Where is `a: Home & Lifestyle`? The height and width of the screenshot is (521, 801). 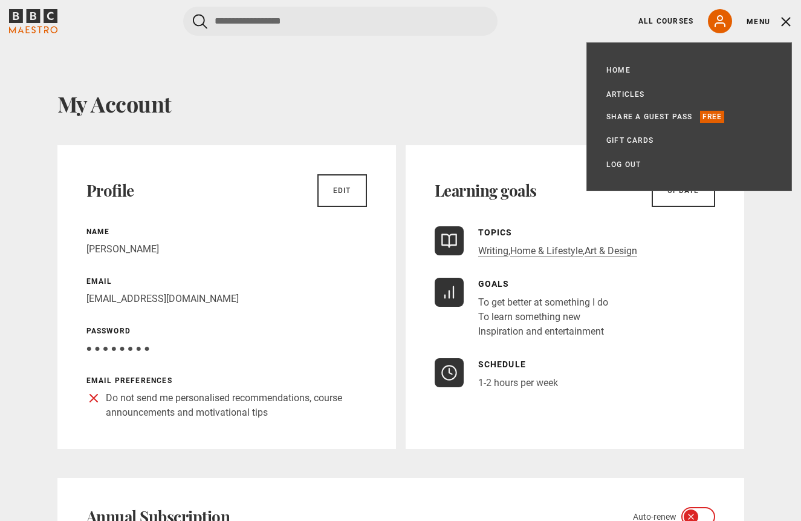 a: Home & Lifestyle is located at coordinates (547, 251).